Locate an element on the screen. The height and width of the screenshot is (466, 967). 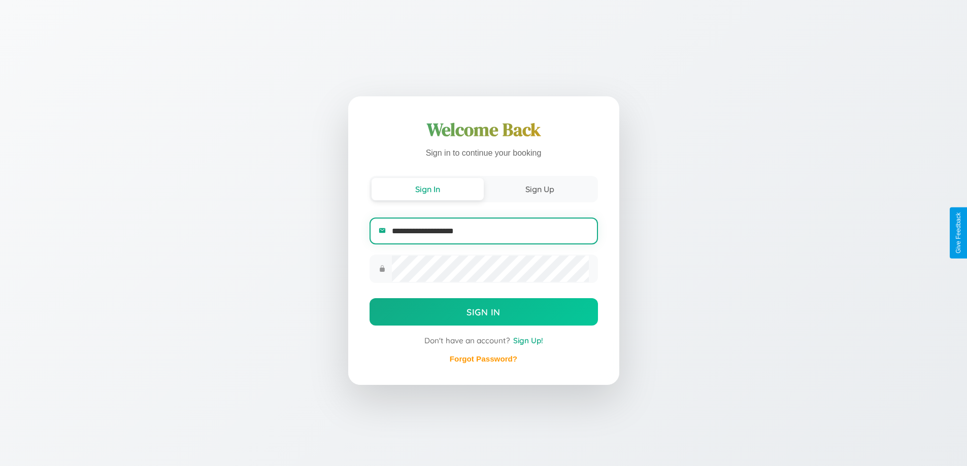
div: Don't have an account? is located at coordinates (484, 341).